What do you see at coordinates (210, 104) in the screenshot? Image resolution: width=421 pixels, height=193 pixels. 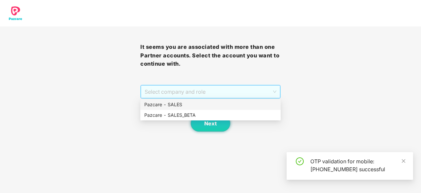 I see `div: Pazcare - SALES` at bounding box center [210, 104].